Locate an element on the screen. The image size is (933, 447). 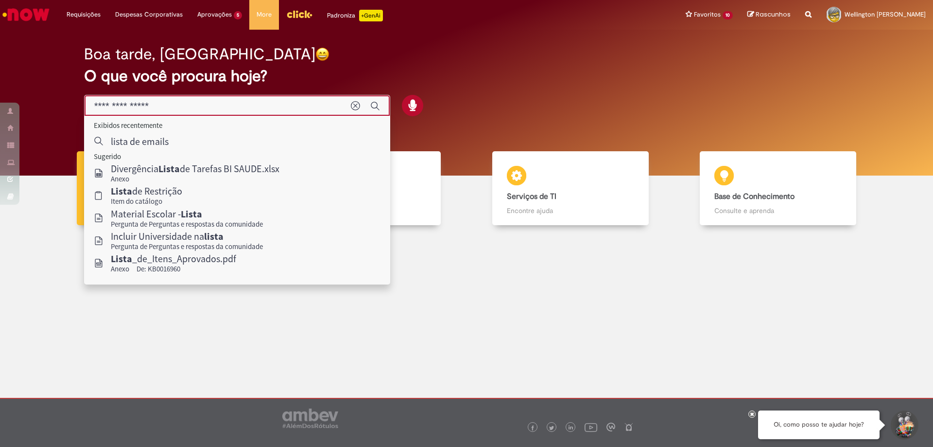
a: Base de Conhecimento Consulte e aprenda is located at coordinates (779, 188).